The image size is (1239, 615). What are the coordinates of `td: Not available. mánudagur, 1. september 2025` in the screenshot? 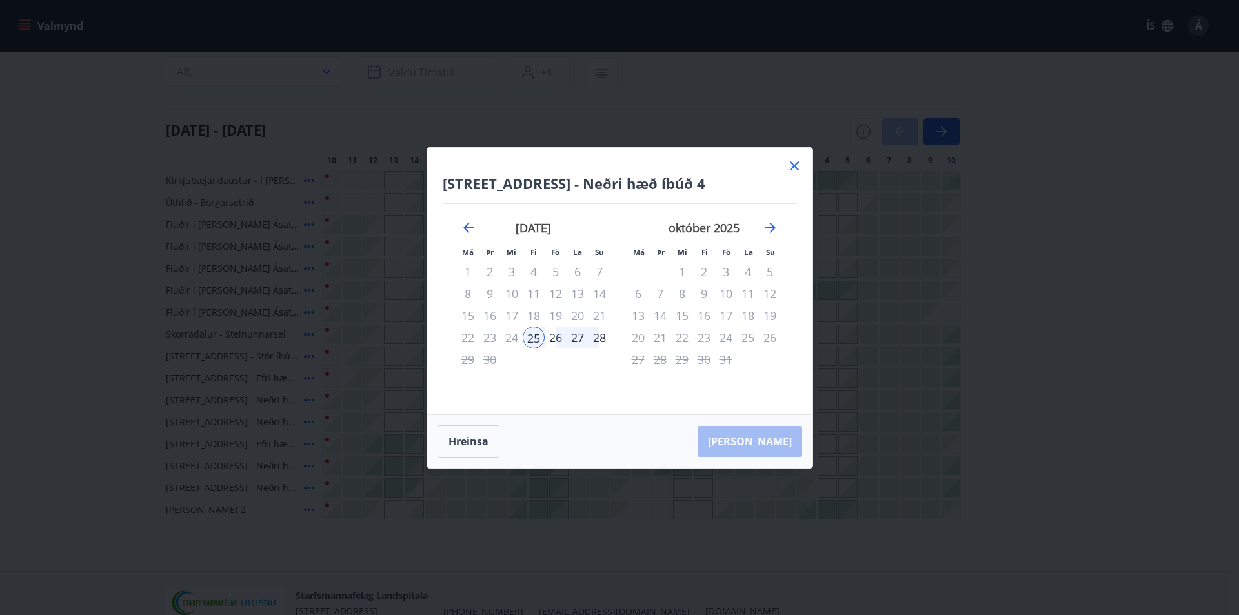 It's located at (468, 272).